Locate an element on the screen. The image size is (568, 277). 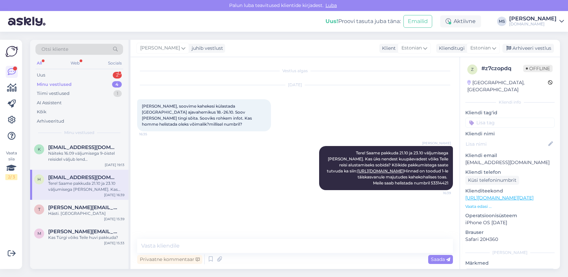
p: Vaata edasi ... is located at coordinates (510, 207).